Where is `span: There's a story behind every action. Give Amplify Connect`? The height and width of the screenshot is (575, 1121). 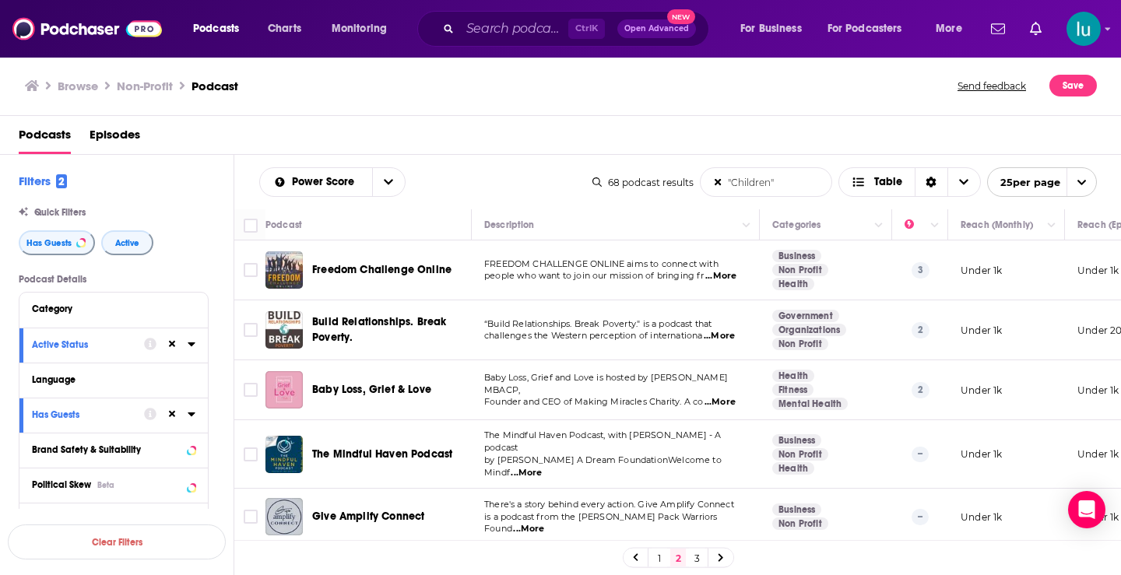 span: There's a story behind every action. Give Amplify Connect is located at coordinates (609, 505).